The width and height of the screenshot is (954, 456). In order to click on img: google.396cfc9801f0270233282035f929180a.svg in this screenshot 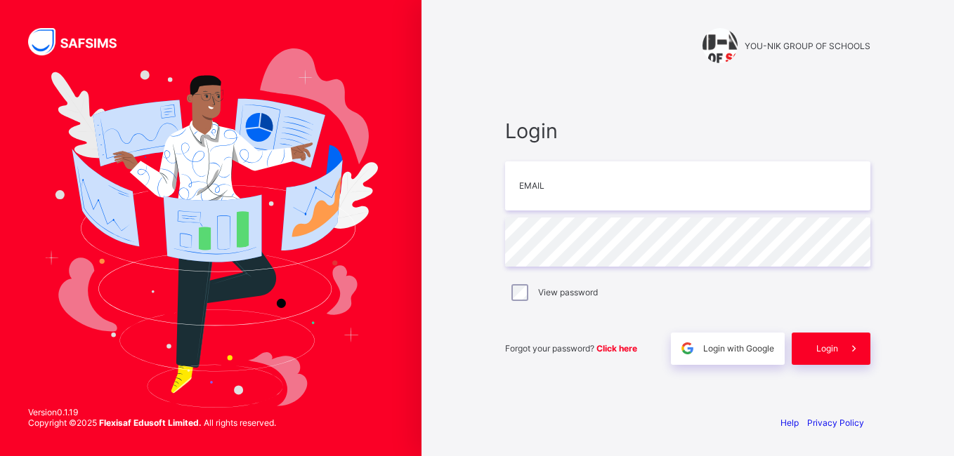, I will do `click(687, 348)`.